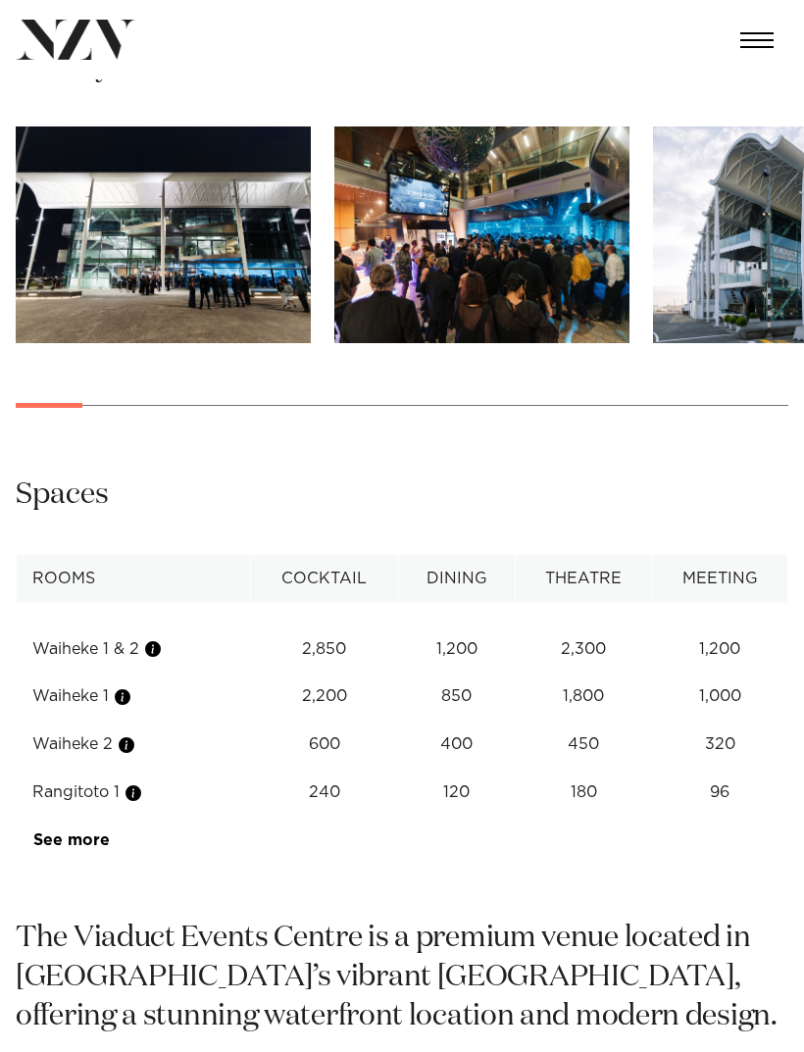 The width and height of the screenshot is (804, 1052). What do you see at coordinates (133, 792) in the screenshot?
I see `td: Rangitoto 1` at bounding box center [133, 792].